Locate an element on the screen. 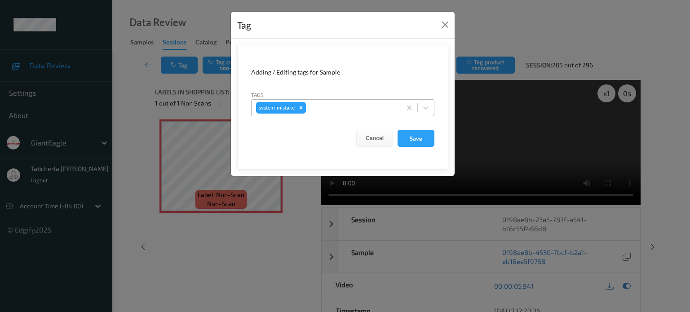 The height and width of the screenshot is (312, 690). div: Adding / Editing tags for Sample is located at coordinates (343, 72).